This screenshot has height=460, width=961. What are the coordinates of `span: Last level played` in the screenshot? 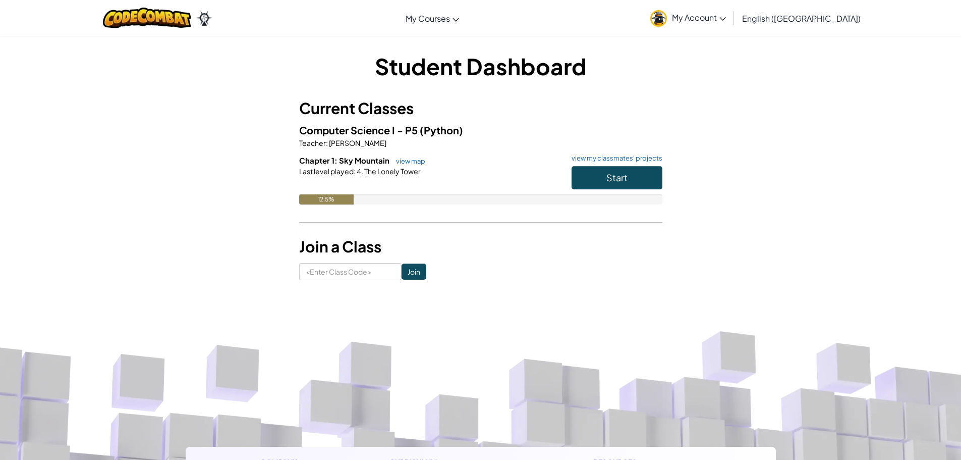 It's located at (326, 171).